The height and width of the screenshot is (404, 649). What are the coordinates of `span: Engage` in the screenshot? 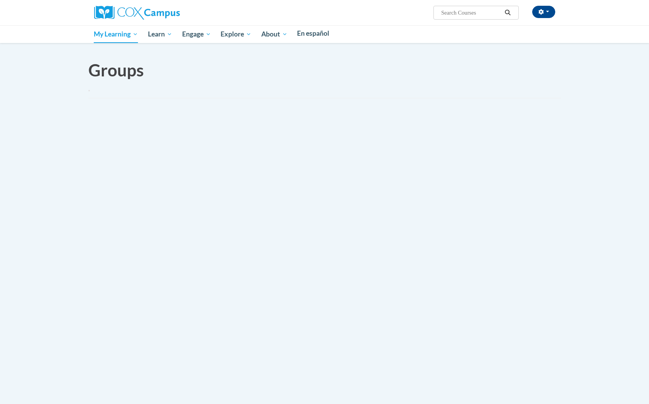 It's located at (196, 34).